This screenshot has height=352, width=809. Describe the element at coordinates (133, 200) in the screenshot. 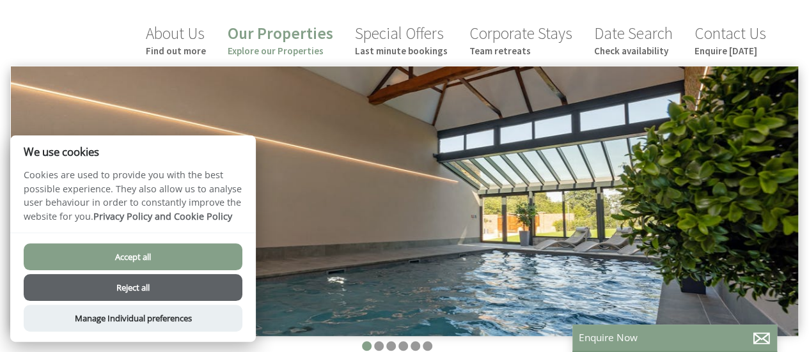

I see `p: Cookies are used to provide you with the best possible experience. They also allow us to analyse ...` at that location.